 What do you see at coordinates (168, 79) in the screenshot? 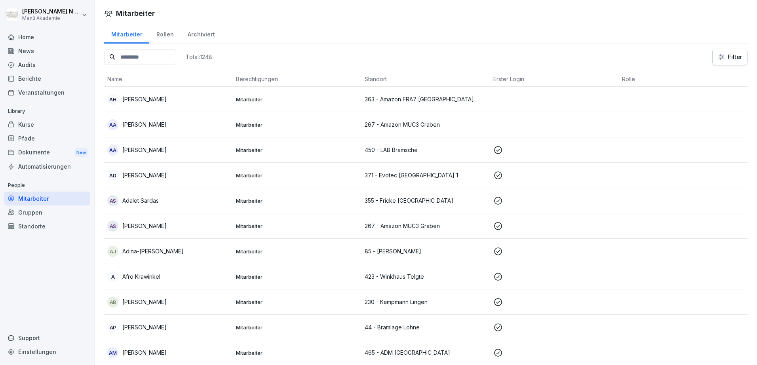
I see `th: Name` at bounding box center [168, 79].